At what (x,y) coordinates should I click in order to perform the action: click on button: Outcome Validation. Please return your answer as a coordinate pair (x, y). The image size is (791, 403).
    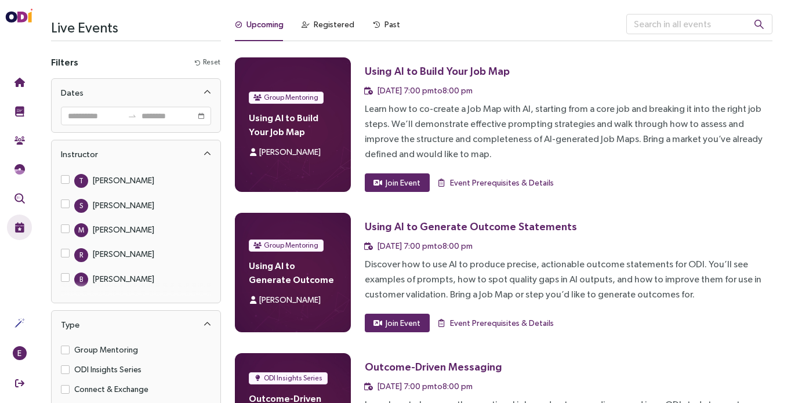
    Looking at the image, I should click on (19, 198).